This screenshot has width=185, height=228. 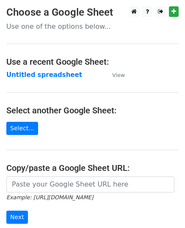 I want to click on small: View, so click(x=118, y=75).